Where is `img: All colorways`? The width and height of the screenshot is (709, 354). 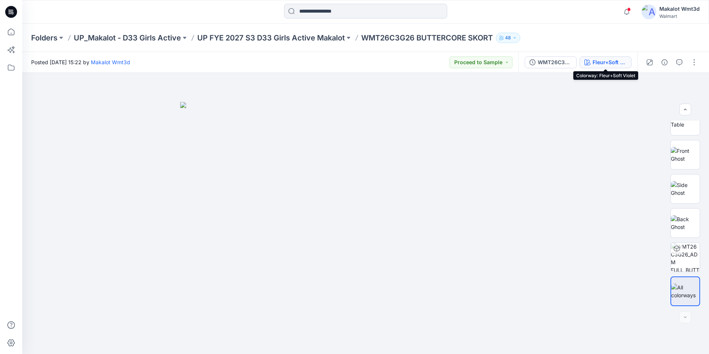 img: All colorways is located at coordinates (685, 291).